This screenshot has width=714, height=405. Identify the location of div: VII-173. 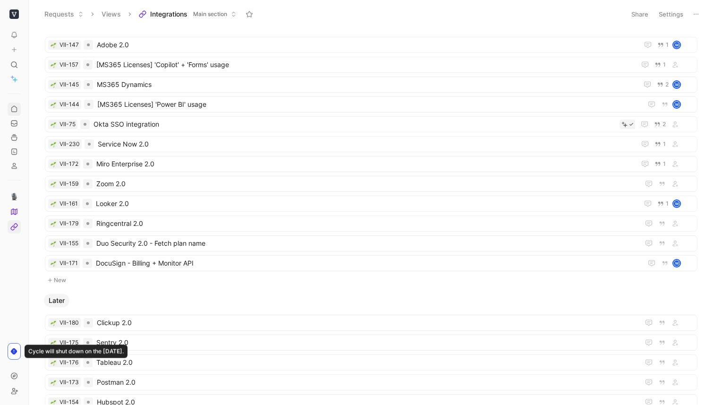
(69, 382).